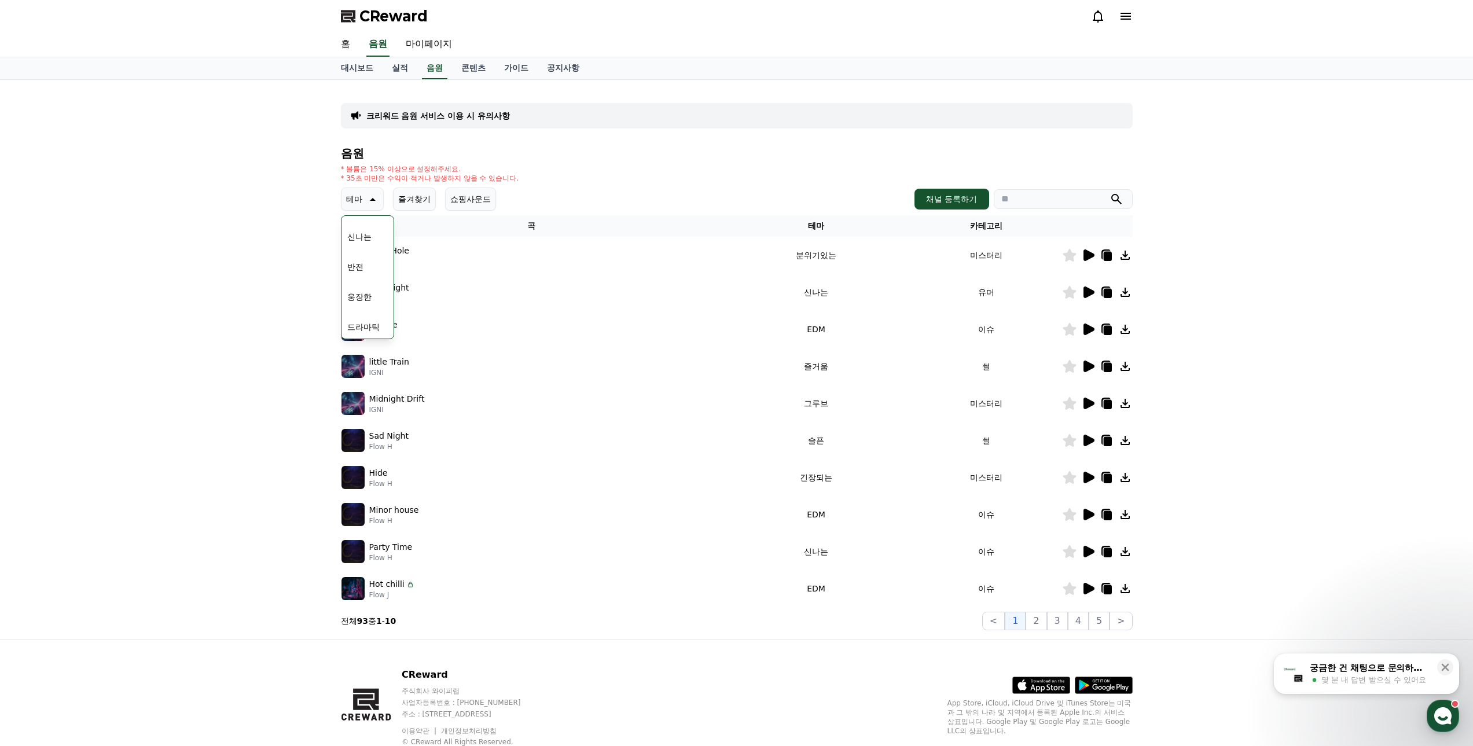 This screenshot has height=746, width=1473. Describe the element at coordinates (986, 226) in the screenshot. I see `th: 카테고리` at that location.